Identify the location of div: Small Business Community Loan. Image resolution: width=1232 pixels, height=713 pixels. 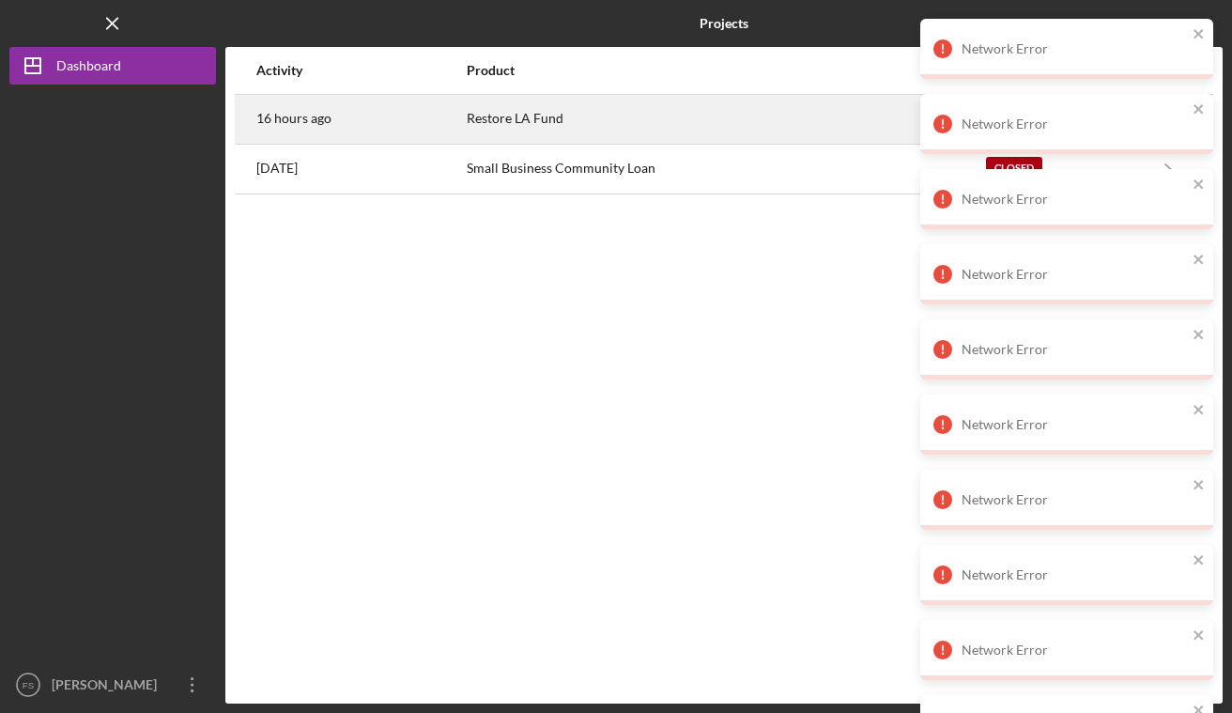
(725, 169).